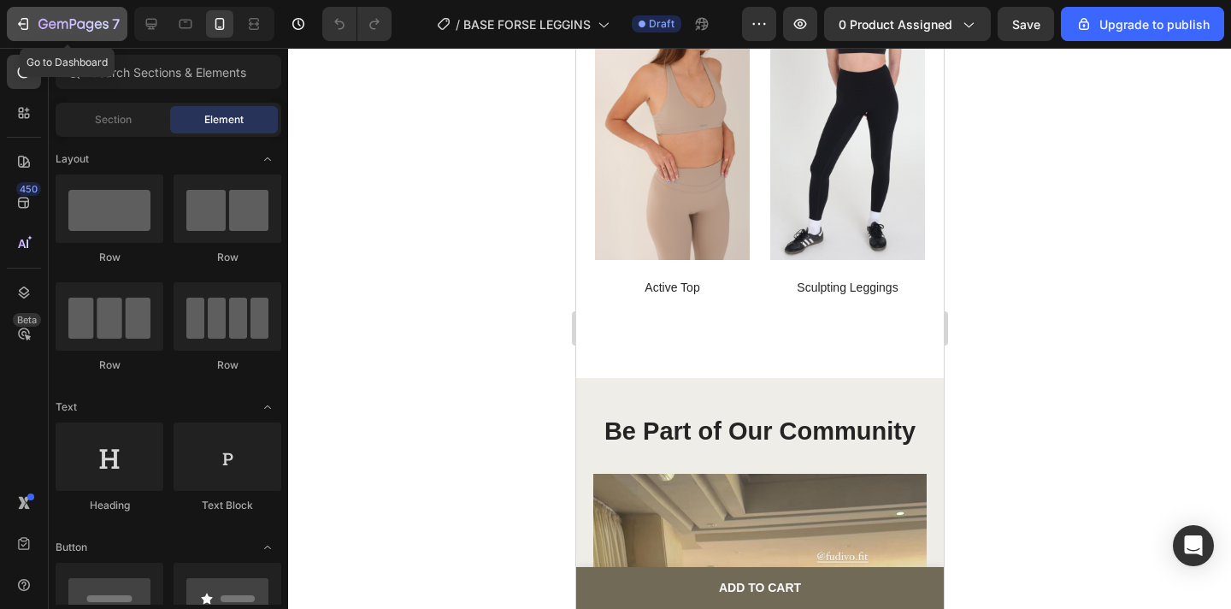  Describe the element at coordinates (227, 505) in the screenshot. I see `div: Text Block` at that location.